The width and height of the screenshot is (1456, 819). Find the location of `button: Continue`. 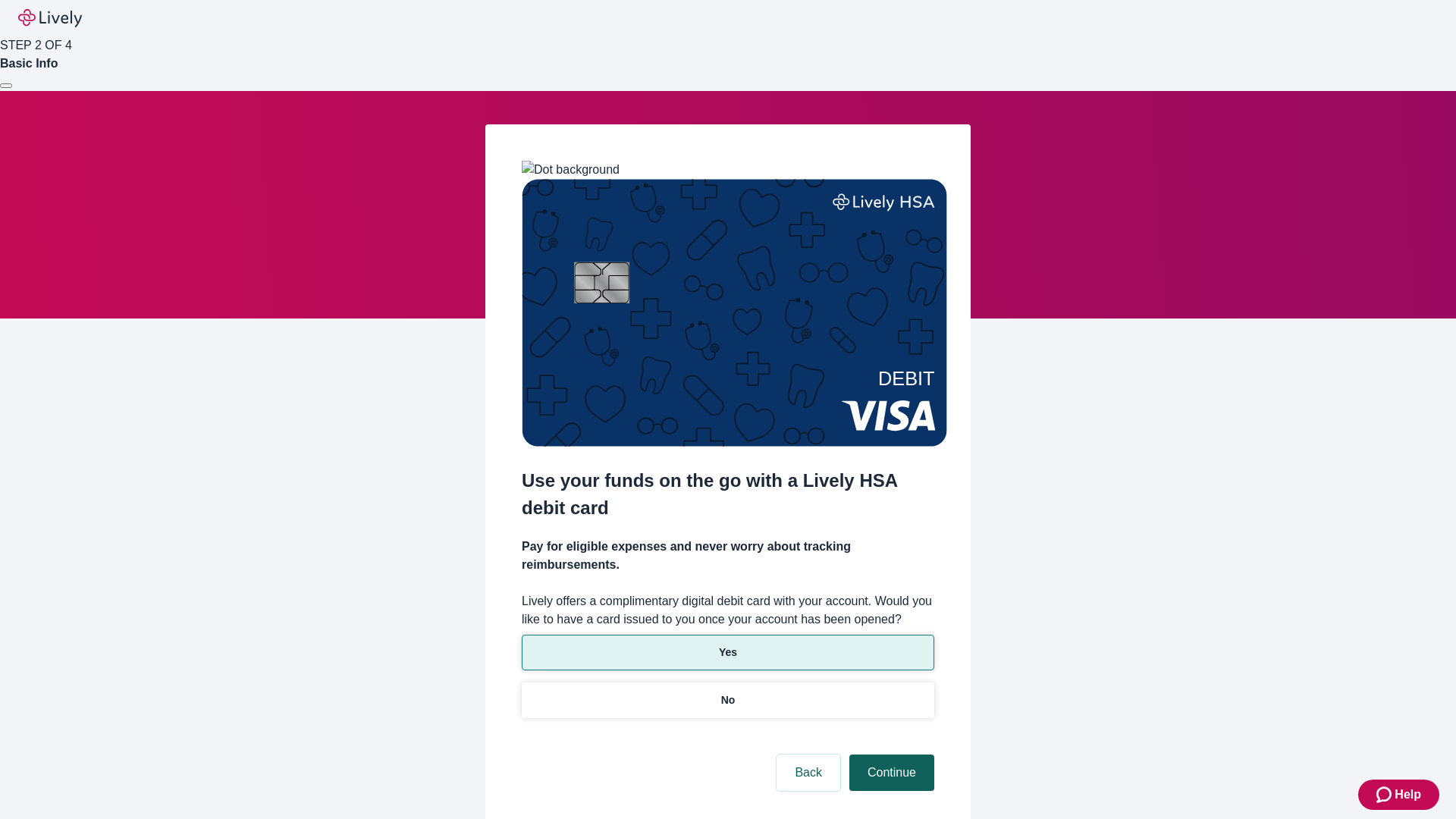

button: Continue is located at coordinates (892, 773).